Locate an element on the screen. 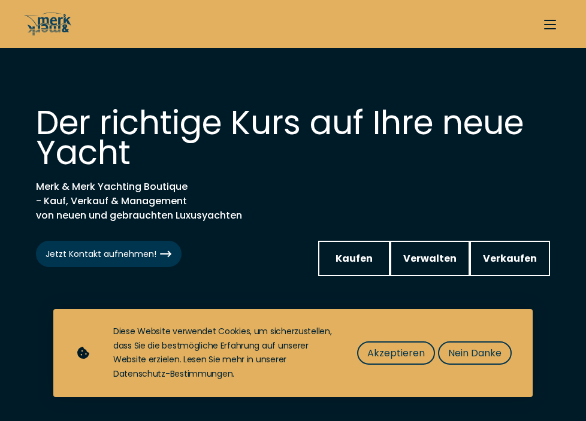 The width and height of the screenshot is (586, 421). a: Kaufen is located at coordinates (354, 258).